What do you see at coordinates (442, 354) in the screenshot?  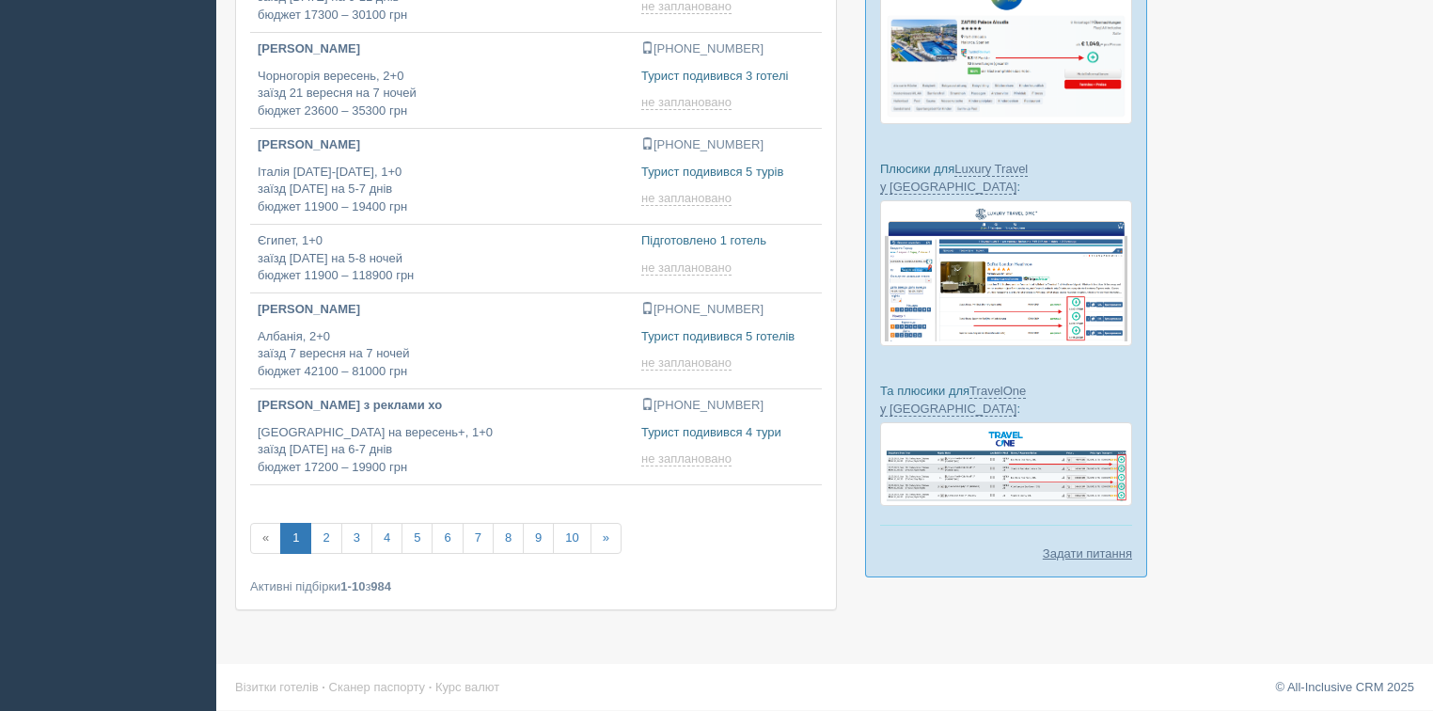 I see `p: Албанія, 2+0 заїзд 7 вересня на 7 ночей бюджет 42100 – 81000 грн` at bounding box center [442, 354].